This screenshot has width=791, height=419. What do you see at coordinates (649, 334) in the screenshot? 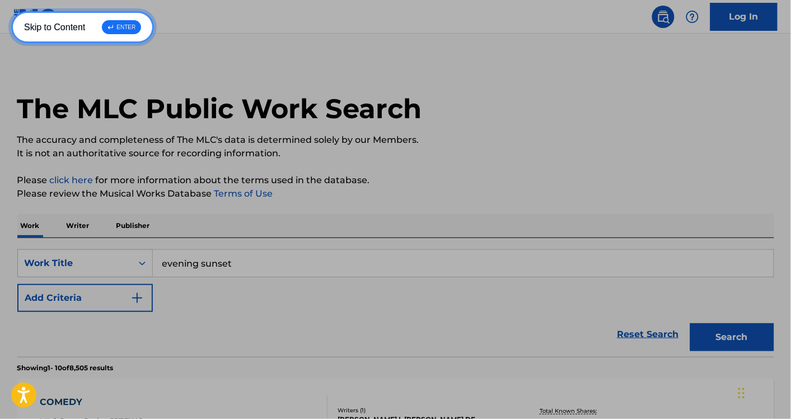
I see `a: Reset Search` at bounding box center [649, 334].